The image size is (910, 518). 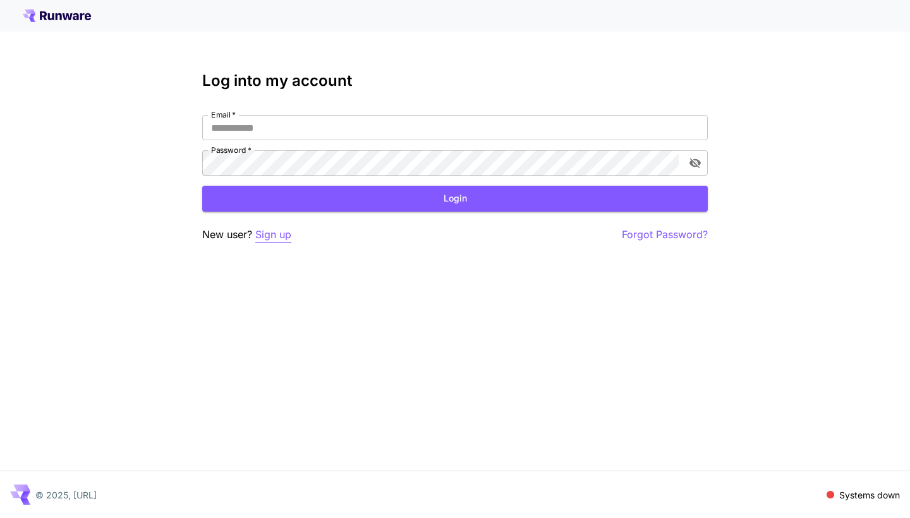 What do you see at coordinates (273, 234) in the screenshot?
I see `button: Sign up` at bounding box center [273, 234].